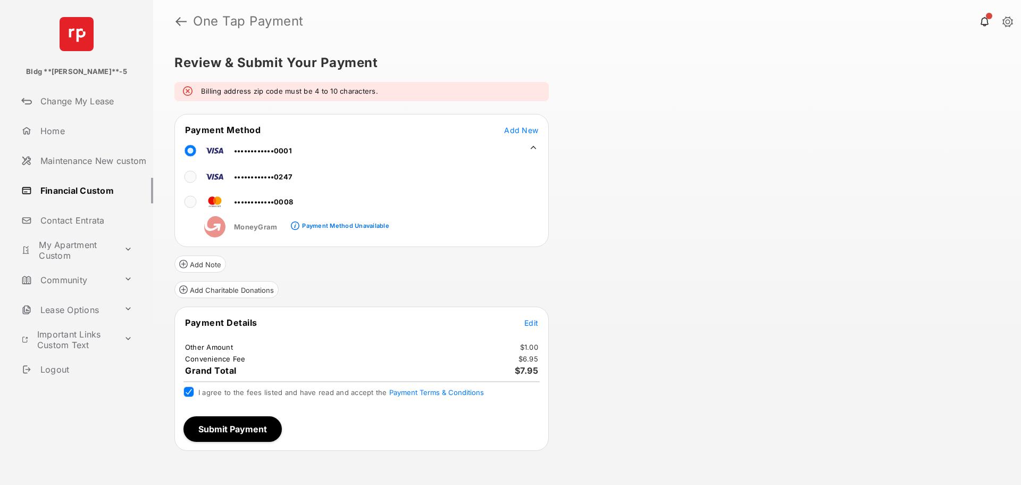 The image size is (1021, 485). What do you see at coordinates (248, 21) in the screenshot?
I see `strong: One Tap Payment` at bounding box center [248, 21].